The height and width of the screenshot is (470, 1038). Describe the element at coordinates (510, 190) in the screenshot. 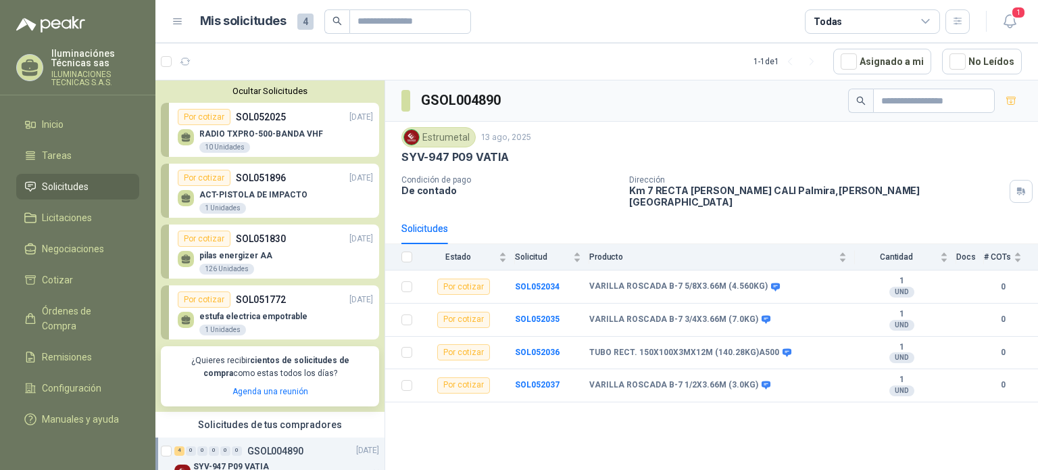

I see `p: De contado` at that location.